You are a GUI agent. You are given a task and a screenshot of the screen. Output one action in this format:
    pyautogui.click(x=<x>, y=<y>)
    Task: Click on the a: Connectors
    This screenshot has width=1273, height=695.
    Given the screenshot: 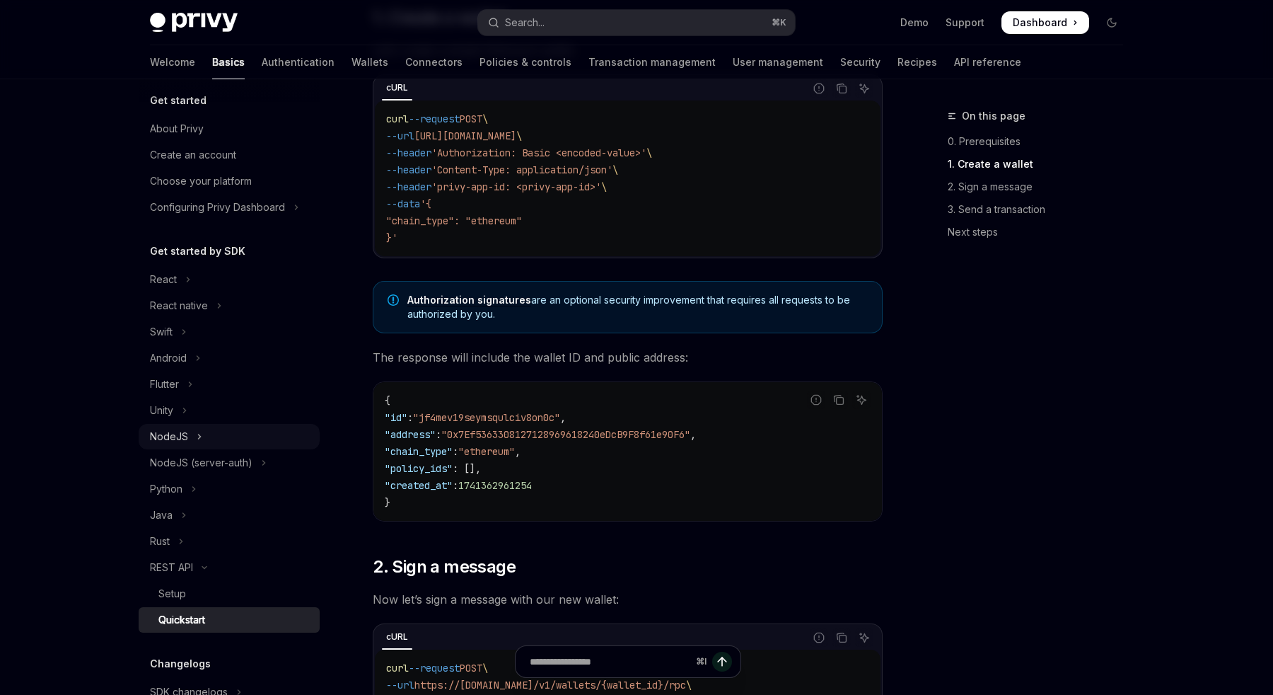 What is the action you would take?
    pyautogui.click(x=434, y=62)
    